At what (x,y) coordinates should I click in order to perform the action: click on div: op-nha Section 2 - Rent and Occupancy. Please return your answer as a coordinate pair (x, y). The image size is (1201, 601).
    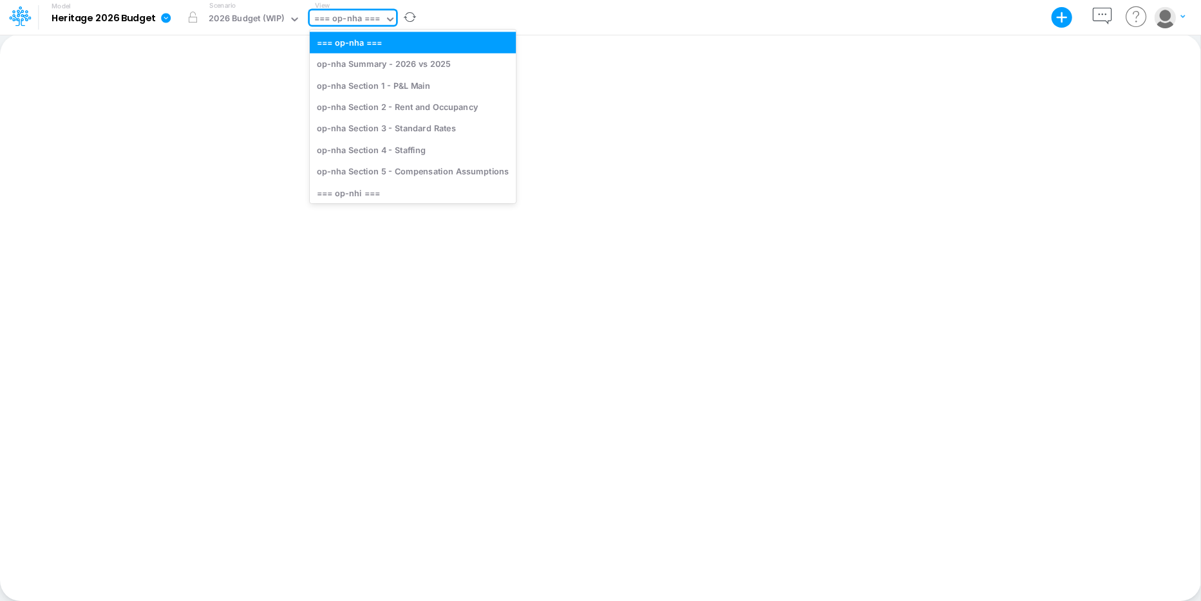
    Looking at the image, I should click on (413, 106).